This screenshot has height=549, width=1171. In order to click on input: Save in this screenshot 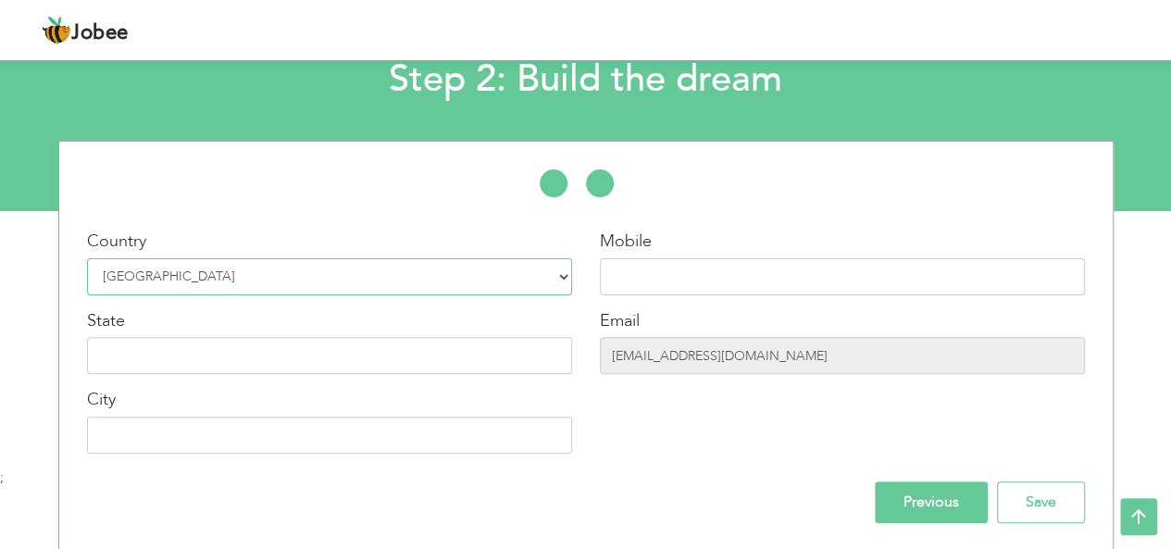, I will do `click(1040, 502)`.